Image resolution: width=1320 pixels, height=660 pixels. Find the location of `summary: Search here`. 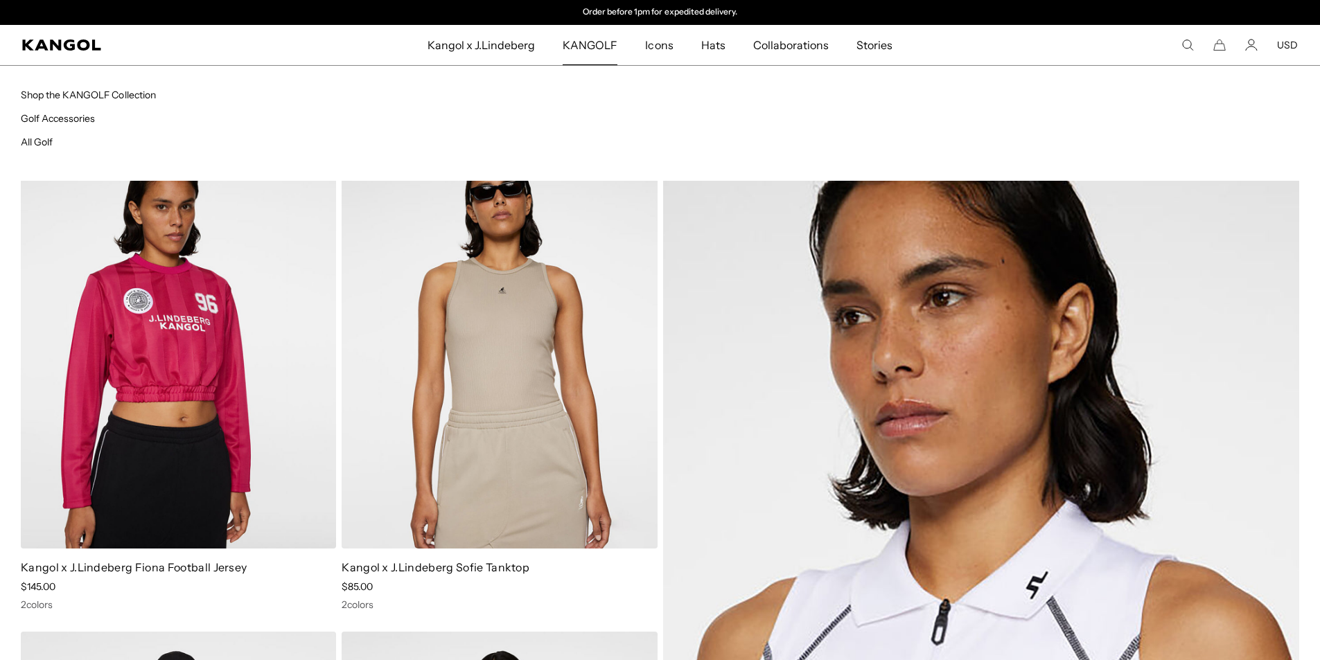

summary: Search here is located at coordinates (1188, 45).